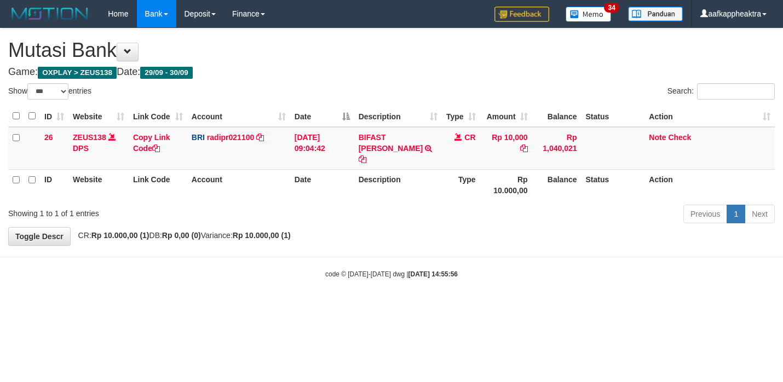 Image resolution: width=783 pixels, height=382 pixels. Describe the element at coordinates (680, 137) in the screenshot. I see `a: Check` at that location.